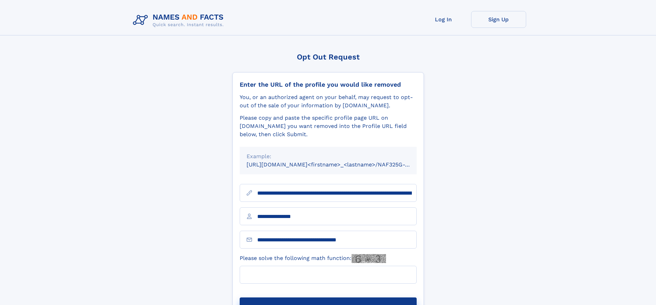 The width and height of the screenshot is (656, 305). What do you see at coordinates (499, 19) in the screenshot?
I see `a: Sign Up` at bounding box center [499, 19].